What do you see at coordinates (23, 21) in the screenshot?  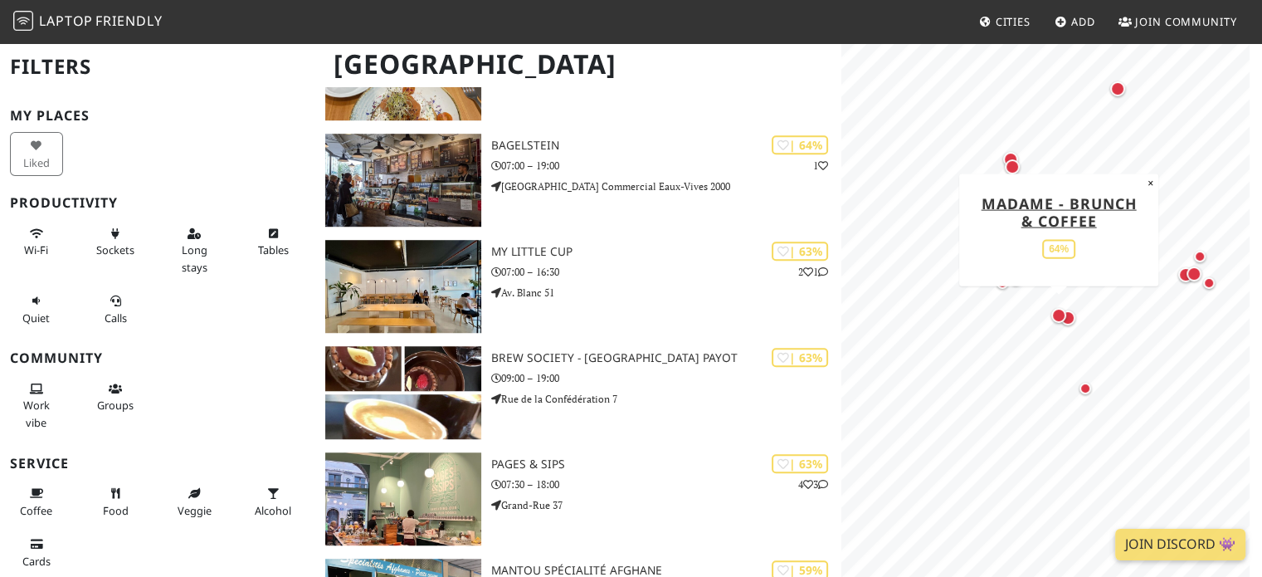 I see `img: LaptopFriendly` at bounding box center [23, 21].